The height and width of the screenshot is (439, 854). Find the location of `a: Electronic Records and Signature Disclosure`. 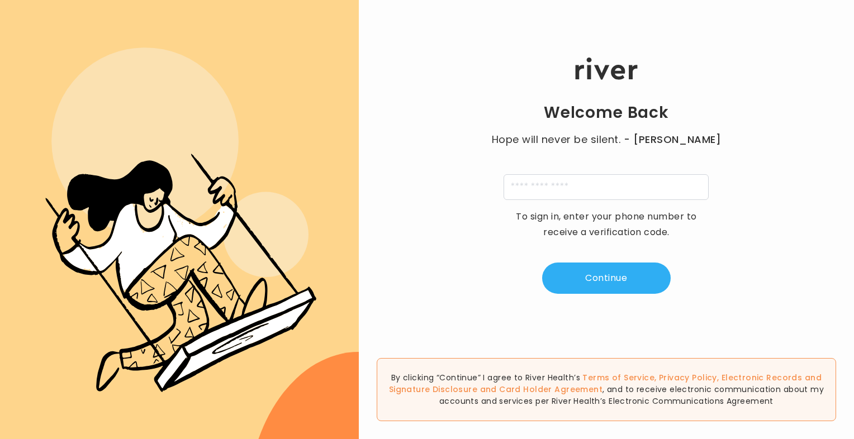

a: Electronic Records and Signature Disclosure is located at coordinates (605, 383).